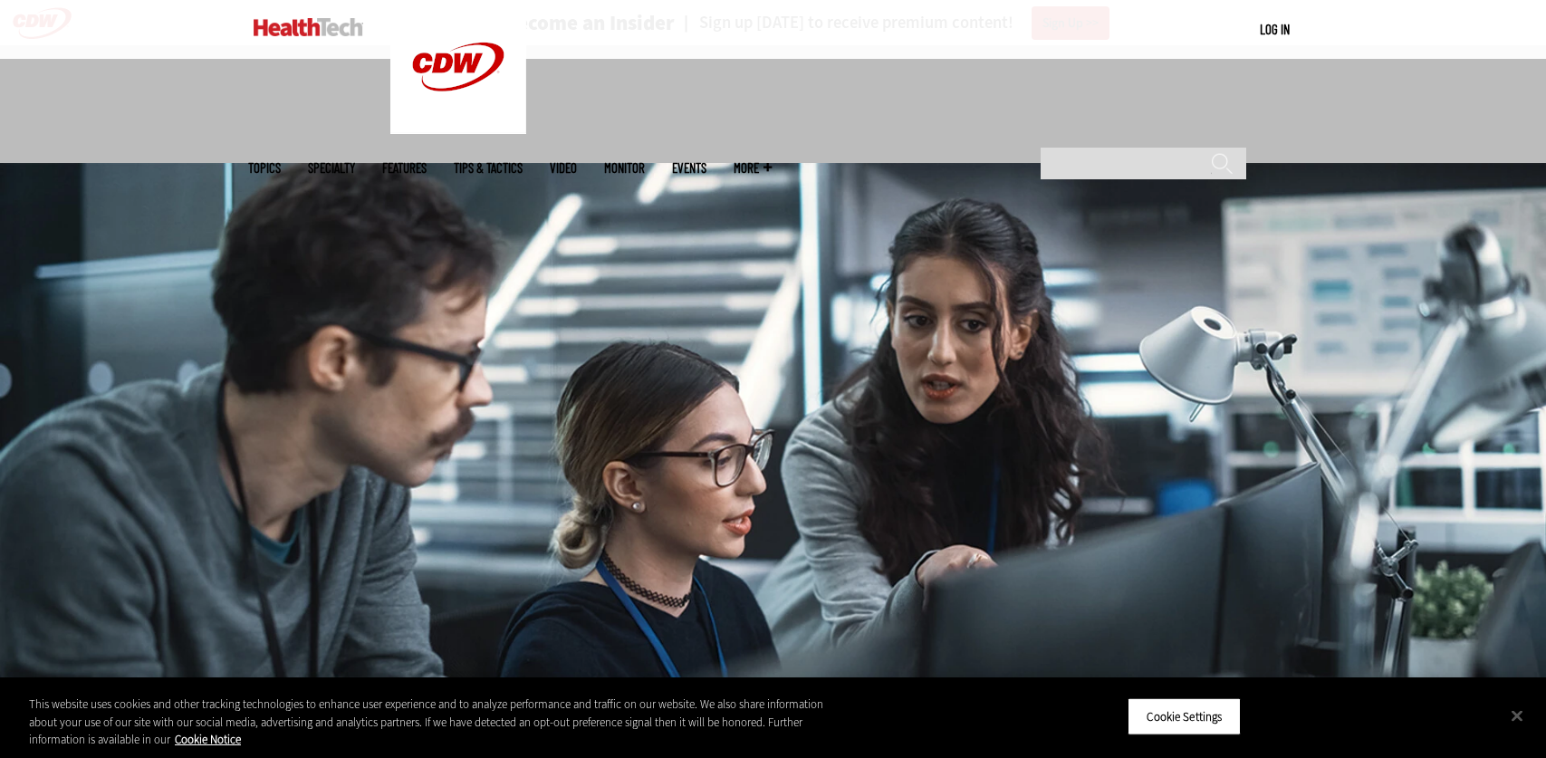 The height and width of the screenshot is (758, 1546). What do you see at coordinates (265, 168) in the screenshot?
I see `span: Topics` at bounding box center [265, 168].